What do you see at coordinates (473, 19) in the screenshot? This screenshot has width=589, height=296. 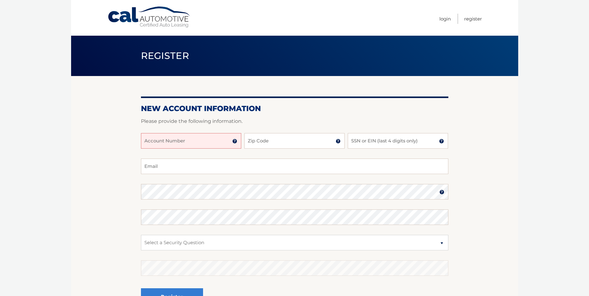 I see `a: Register` at bounding box center [473, 19].